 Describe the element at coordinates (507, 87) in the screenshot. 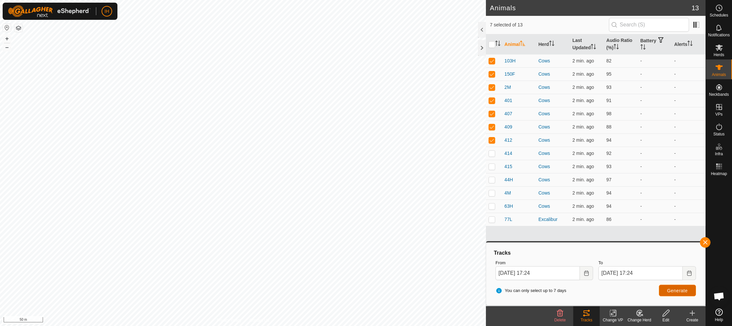

I see `span: 2M` at that location.